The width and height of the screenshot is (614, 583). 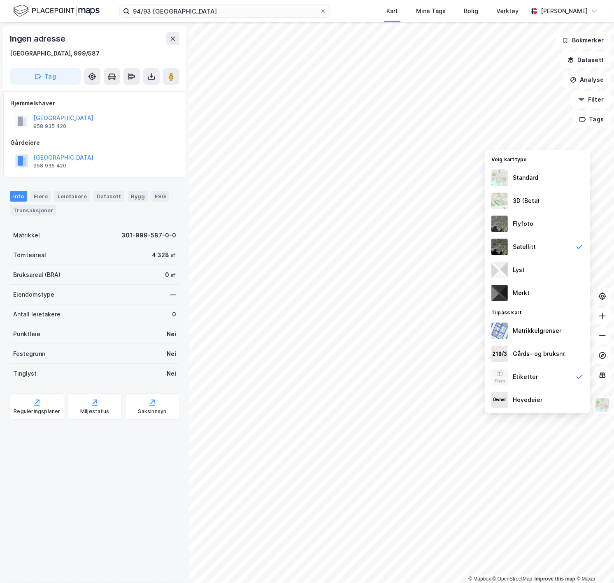 What do you see at coordinates (34, 294) in the screenshot?
I see `div: Eiendomstype` at bounding box center [34, 294].